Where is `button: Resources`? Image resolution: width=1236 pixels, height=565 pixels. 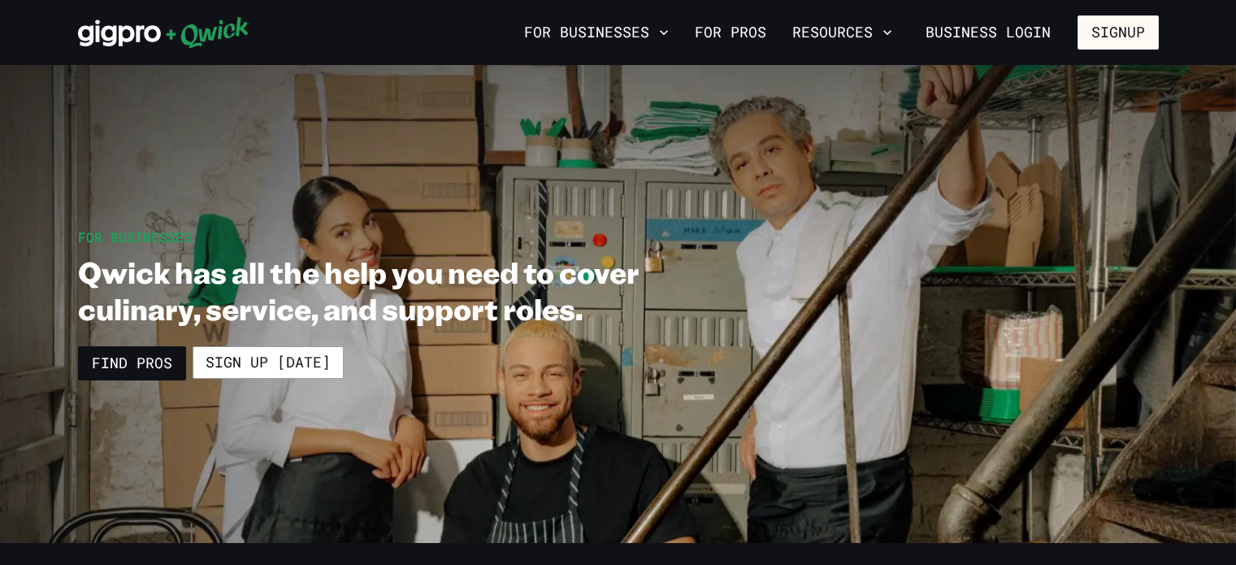 button: Resources is located at coordinates (842, 33).